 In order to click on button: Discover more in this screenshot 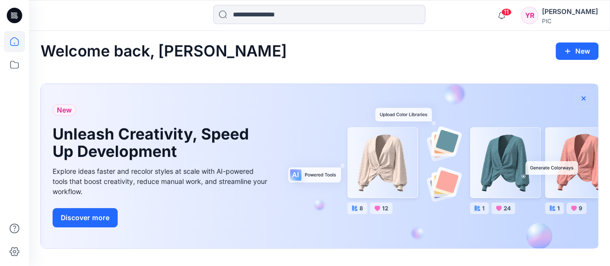, I will do `click(85, 218)`.